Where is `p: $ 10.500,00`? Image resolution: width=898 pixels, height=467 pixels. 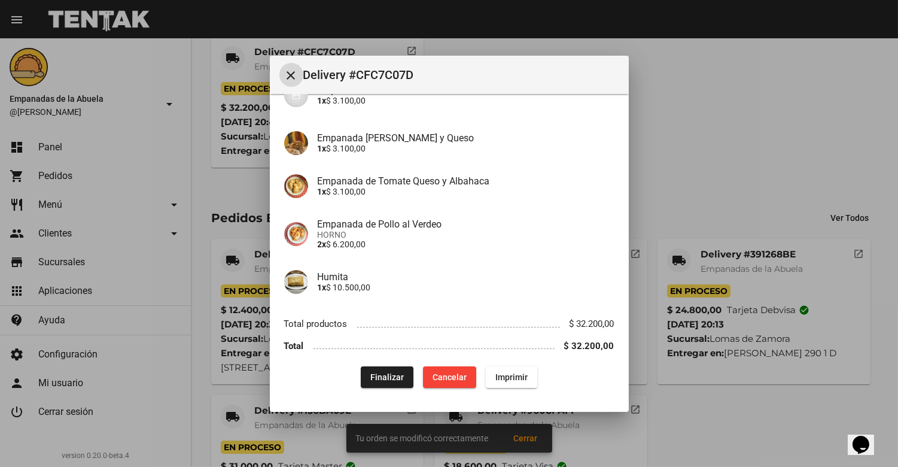
p: $ 10.500,00 is located at coordinates (466, 287).